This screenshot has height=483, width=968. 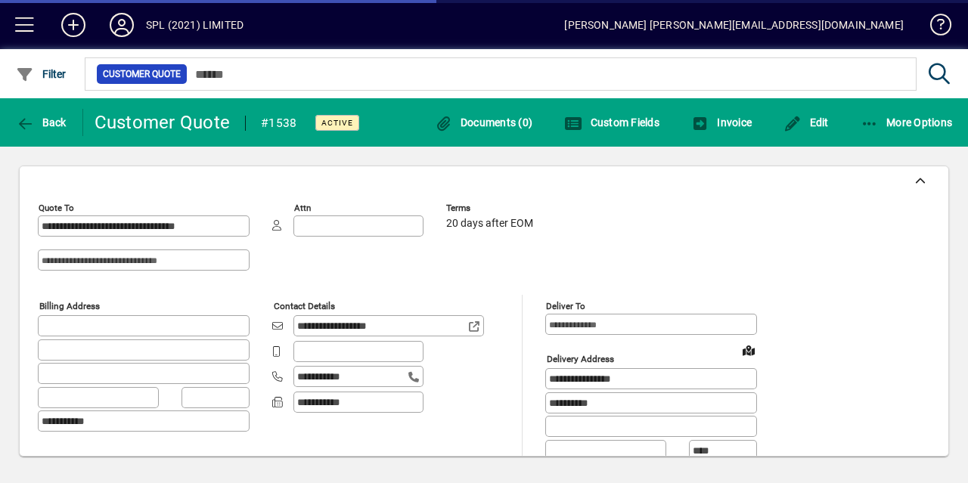 I want to click on span: Customer Quote, so click(x=141, y=74).